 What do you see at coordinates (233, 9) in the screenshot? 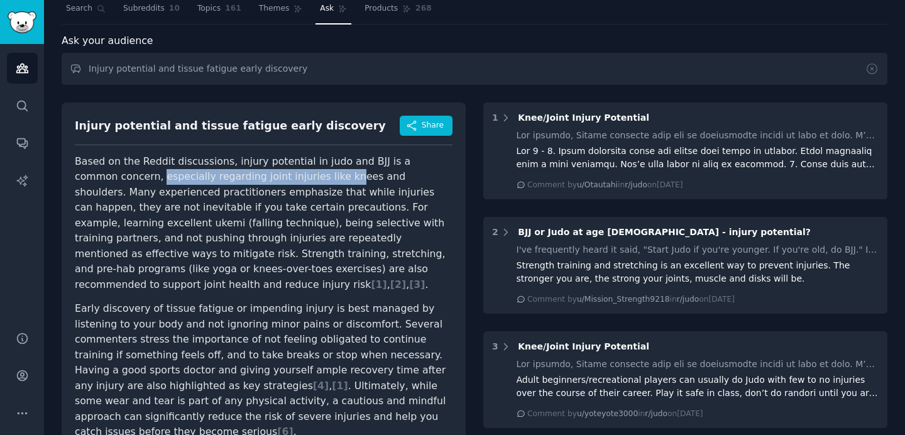
I see `span: 161` at bounding box center [233, 9].